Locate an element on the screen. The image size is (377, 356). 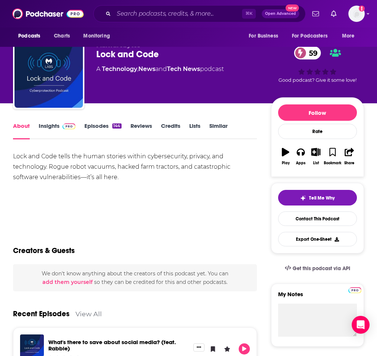
a: InsightsPodchaser Pro is located at coordinates (57, 131).